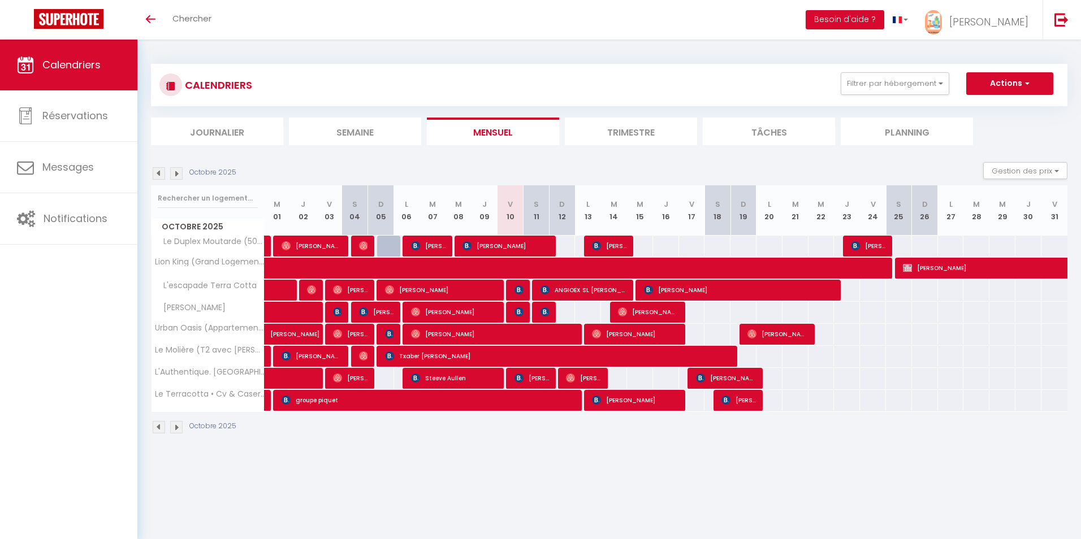  Describe the element at coordinates (895, 84) in the screenshot. I see `button: Filtrer par hébergement` at that location.